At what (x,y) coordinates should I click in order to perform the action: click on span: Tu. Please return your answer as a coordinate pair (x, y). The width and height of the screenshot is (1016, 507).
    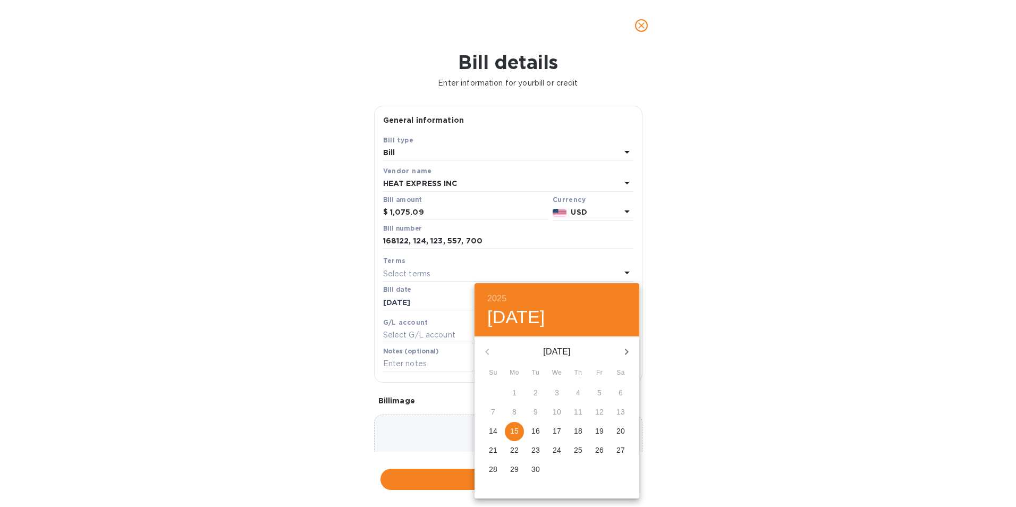
    Looking at the image, I should click on (536, 373).